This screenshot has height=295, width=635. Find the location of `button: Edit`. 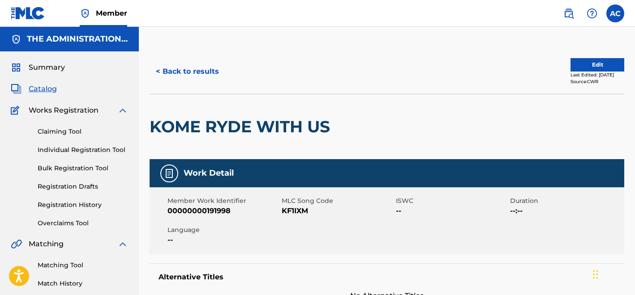

button: Edit is located at coordinates (597, 65).